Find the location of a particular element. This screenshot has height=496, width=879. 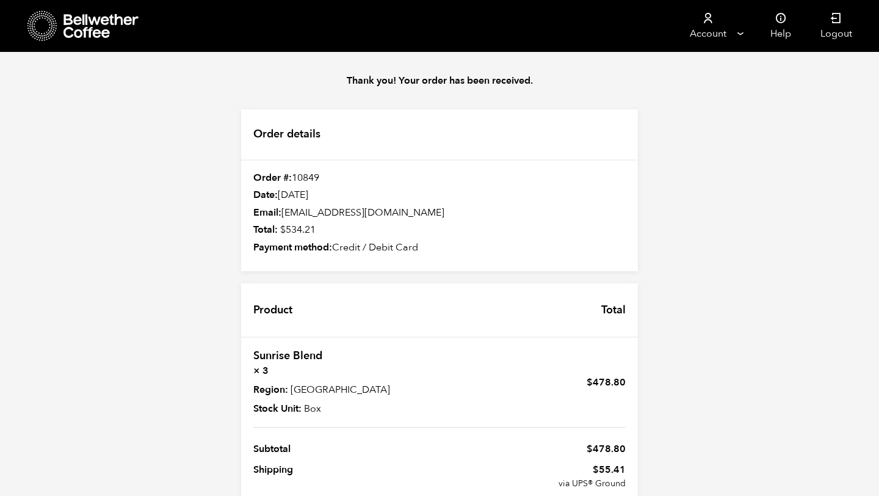

th: Product is located at coordinates (273, 309).